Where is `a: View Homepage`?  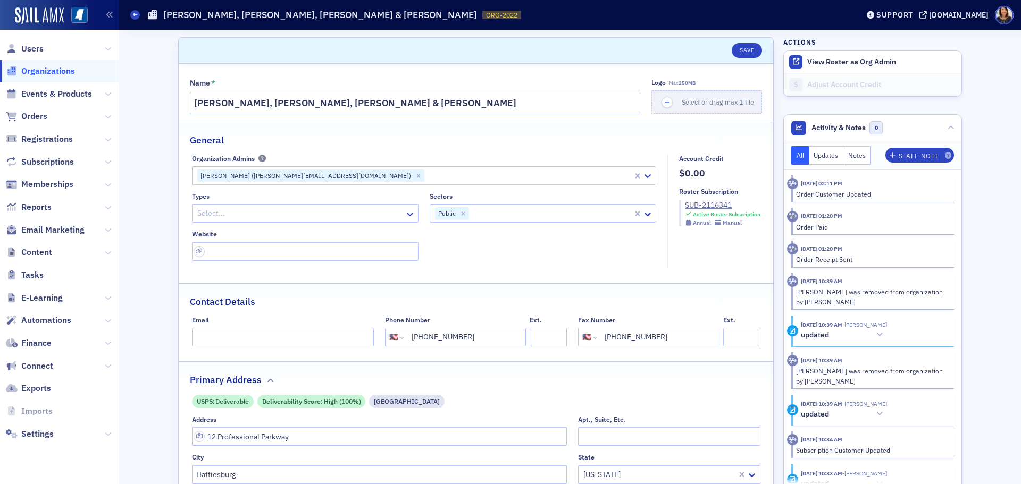
a: View Homepage is located at coordinates (76, 16).